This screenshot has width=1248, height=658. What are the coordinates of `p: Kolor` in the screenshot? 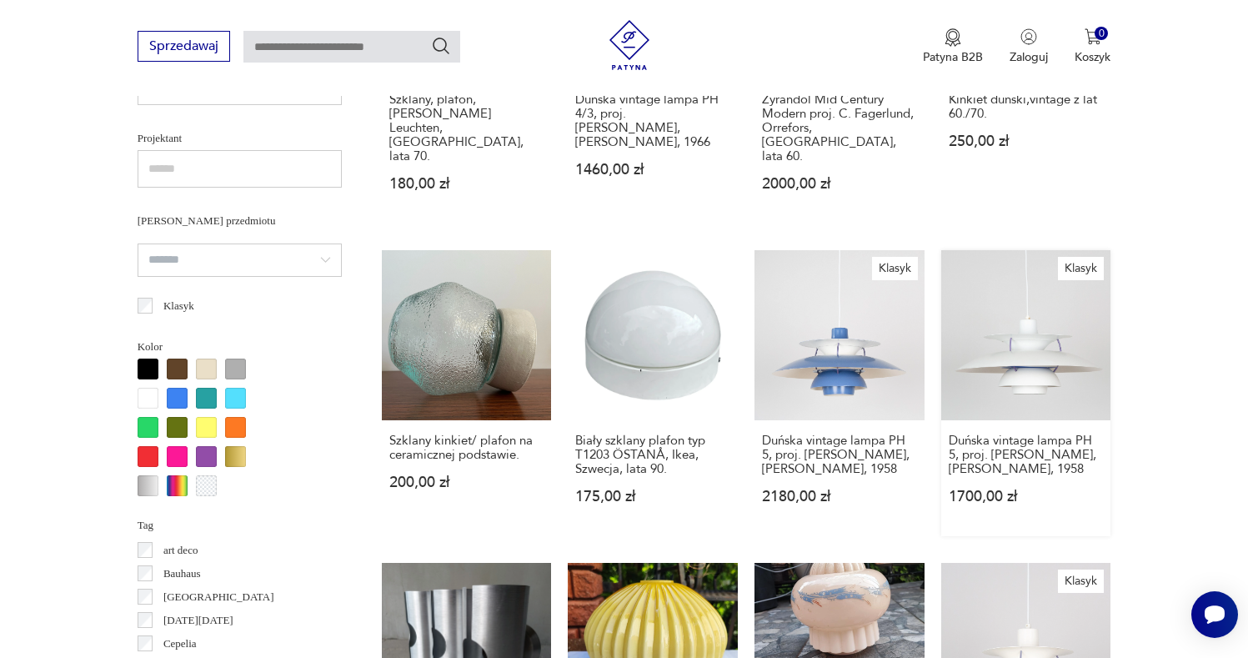 It's located at (239, 347).